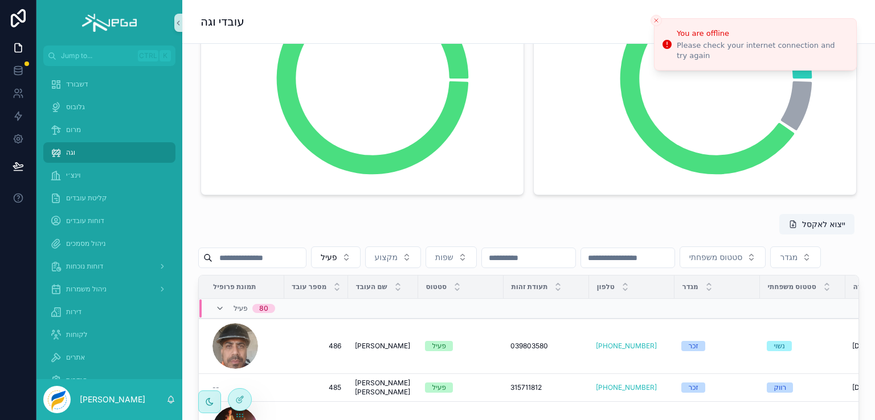  I want to click on span: מרום, so click(73, 130).